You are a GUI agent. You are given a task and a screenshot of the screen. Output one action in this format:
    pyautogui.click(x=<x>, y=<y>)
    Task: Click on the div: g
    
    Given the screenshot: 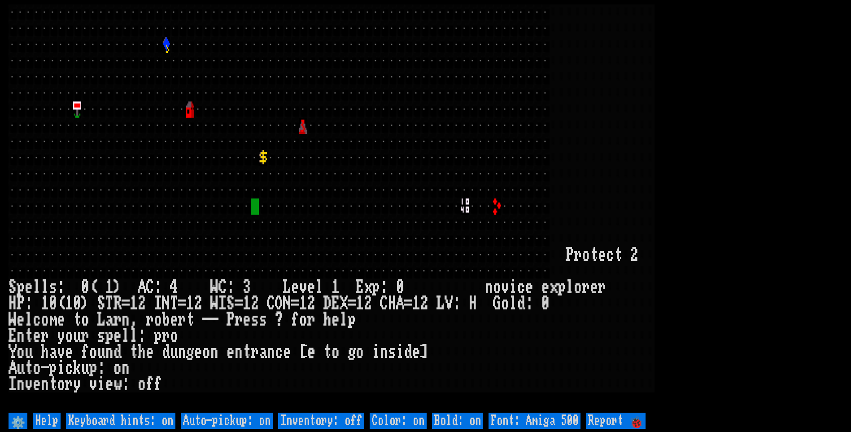 What is the action you would take?
    pyautogui.click(x=190, y=352)
    